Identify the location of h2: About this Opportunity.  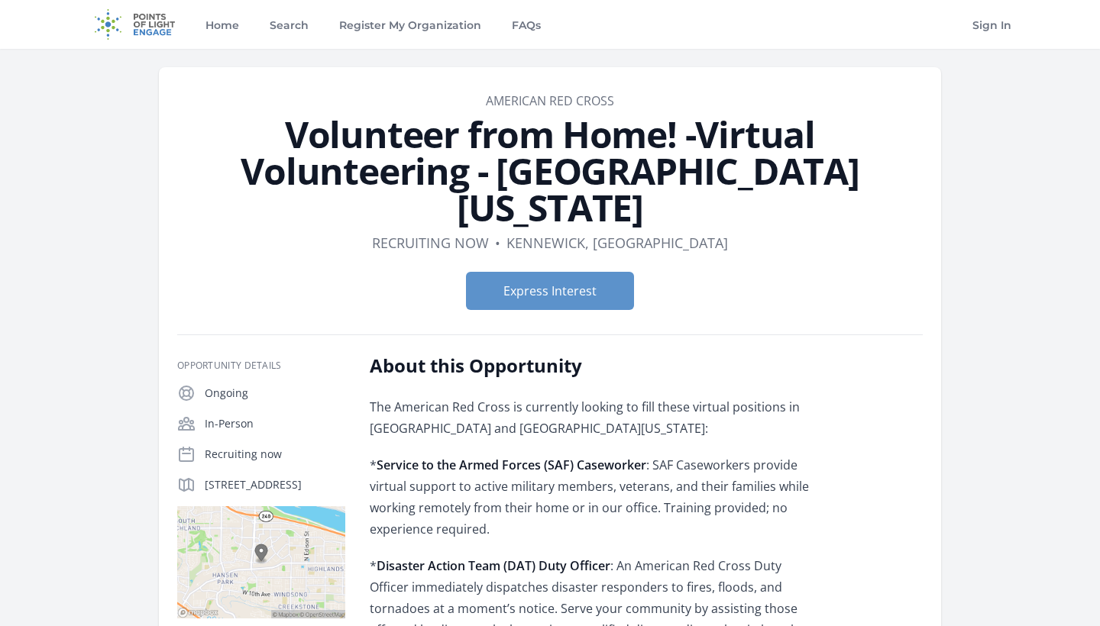
(593, 366).